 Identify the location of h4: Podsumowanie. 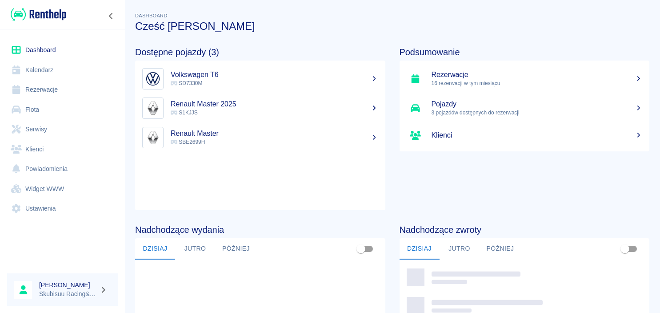
(525, 52).